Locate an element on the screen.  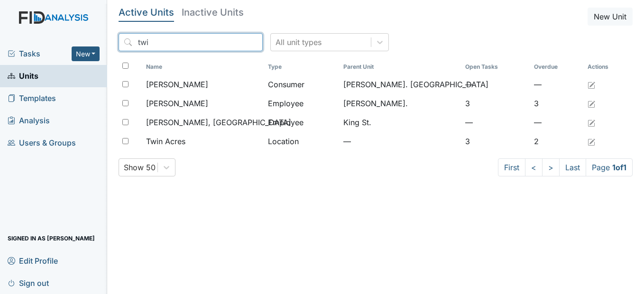
span: Twin Acres is located at coordinates (166, 141).